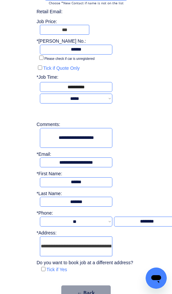 This screenshot has height=294, width=172. Describe the element at coordinates (57, 269) in the screenshot. I see `label: Tick if Yes` at that location.